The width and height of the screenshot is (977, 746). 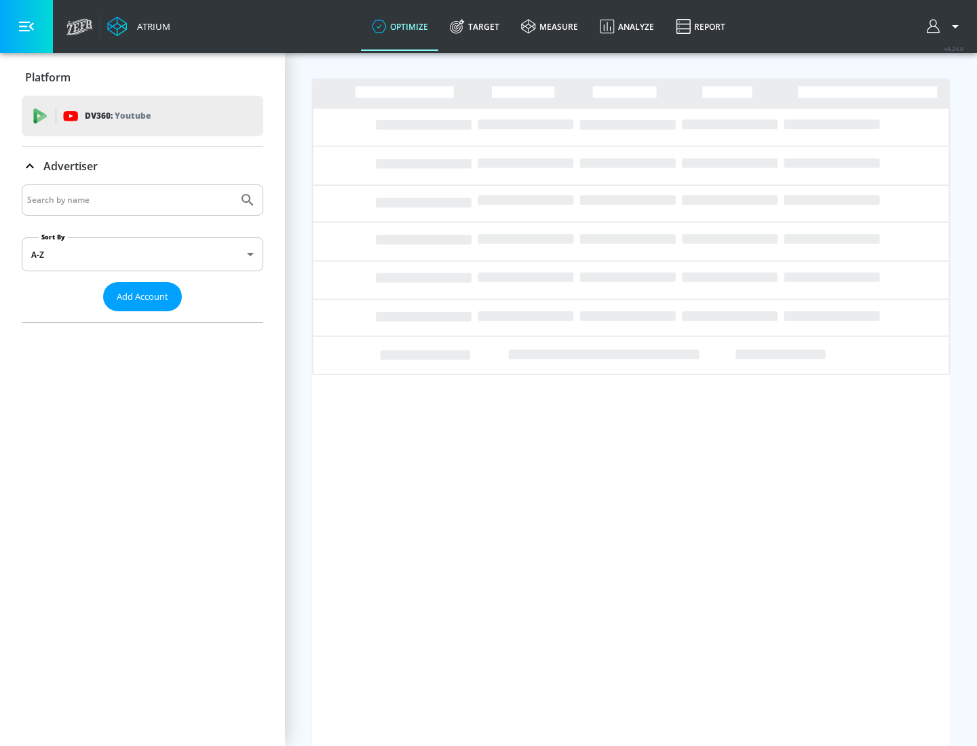 I want to click on p: DV360:, so click(x=117, y=116).